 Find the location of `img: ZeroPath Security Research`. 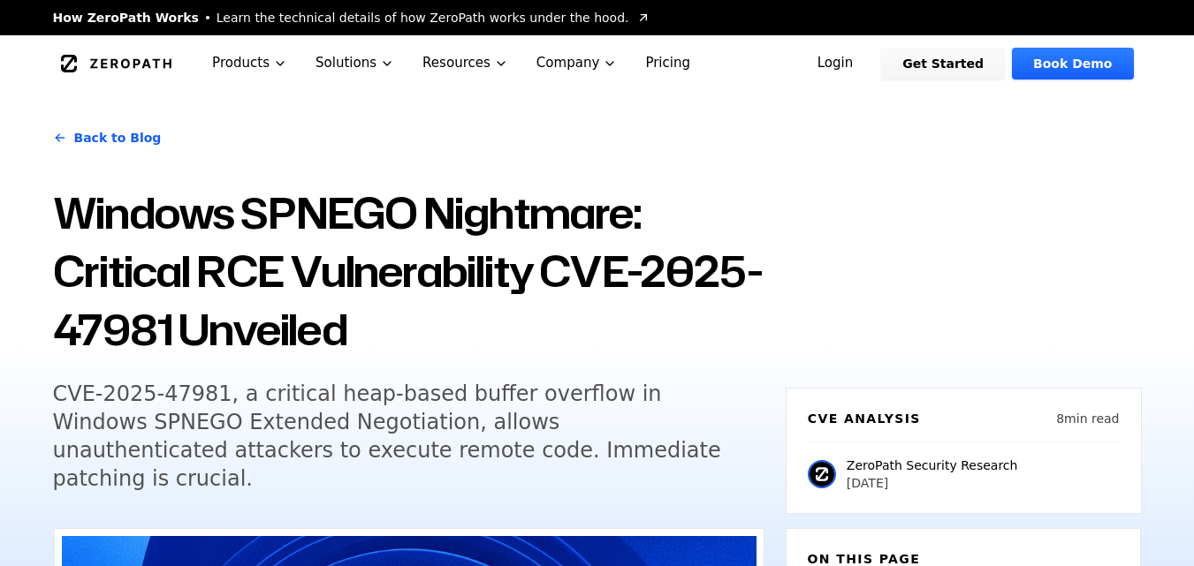

img: ZeroPath Security Research is located at coordinates (822, 474).